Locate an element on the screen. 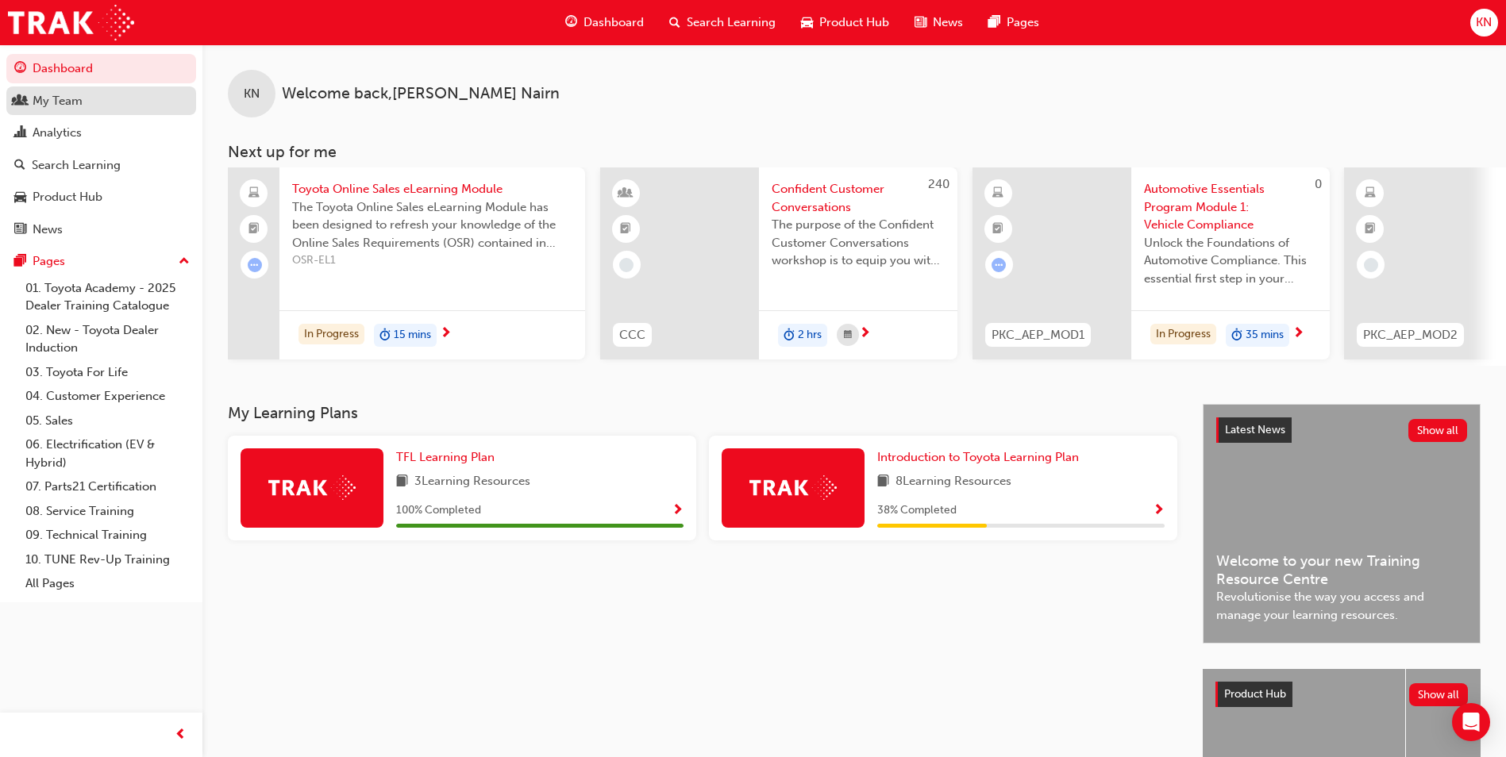 The width and height of the screenshot is (1506, 757). div: Search Learning is located at coordinates (76, 165).